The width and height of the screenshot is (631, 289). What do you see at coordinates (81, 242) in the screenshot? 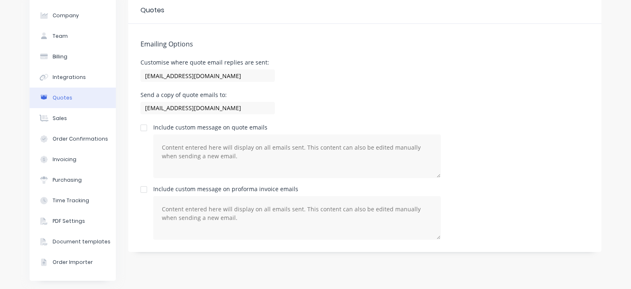
I see `div: Document templates` at bounding box center [81, 242].